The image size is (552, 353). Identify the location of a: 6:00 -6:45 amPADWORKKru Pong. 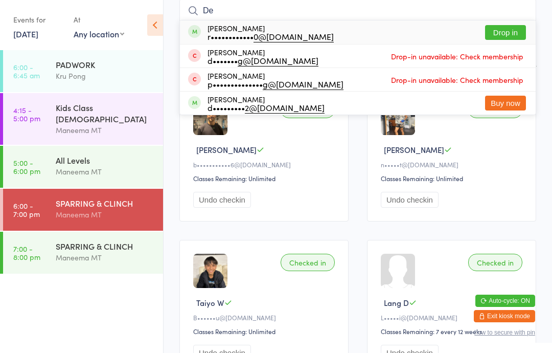
(83, 71).